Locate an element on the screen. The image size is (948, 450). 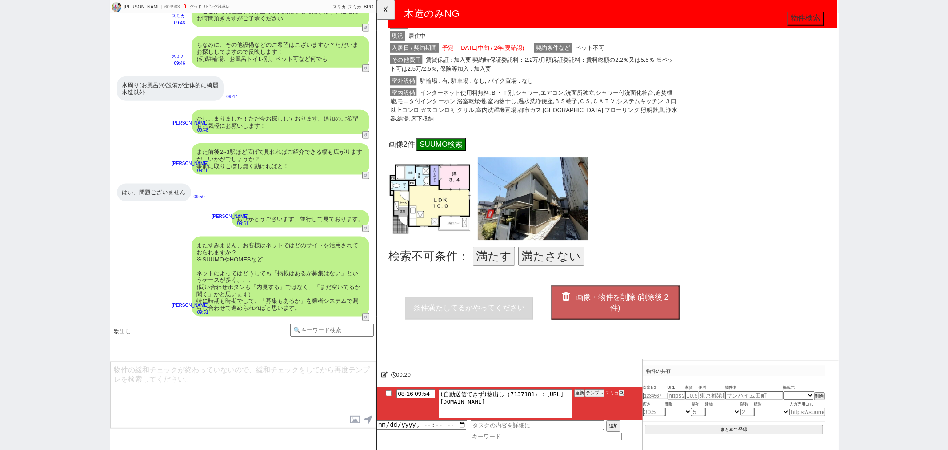
button: 更新 is located at coordinates (579, 393).